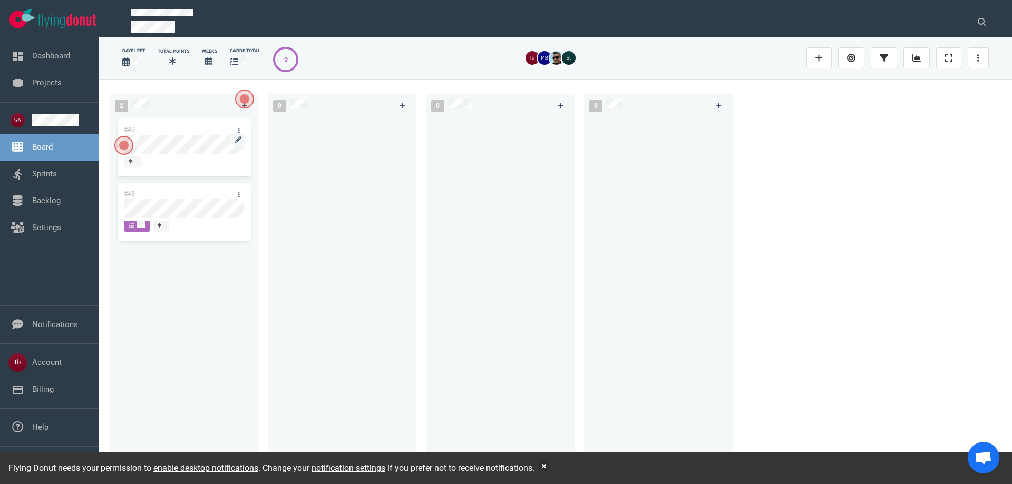 The height and width of the screenshot is (484, 1012). Describe the element at coordinates (51, 56) in the screenshot. I see `a: Dashboard` at that location.